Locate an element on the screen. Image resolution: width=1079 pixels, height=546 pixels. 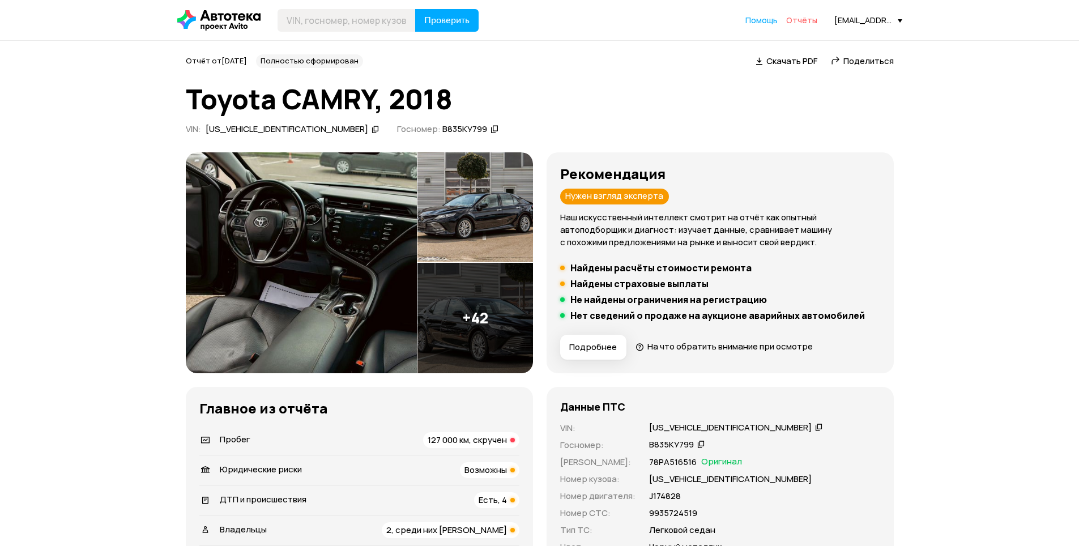
a: Помощь is located at coordinates (761, 20).